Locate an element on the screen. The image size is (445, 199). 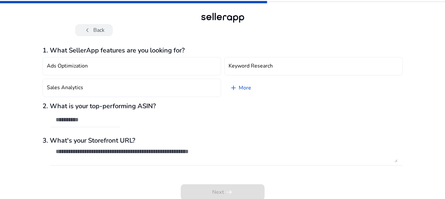
button: Keyword Research is located at coordinates (313, 66).